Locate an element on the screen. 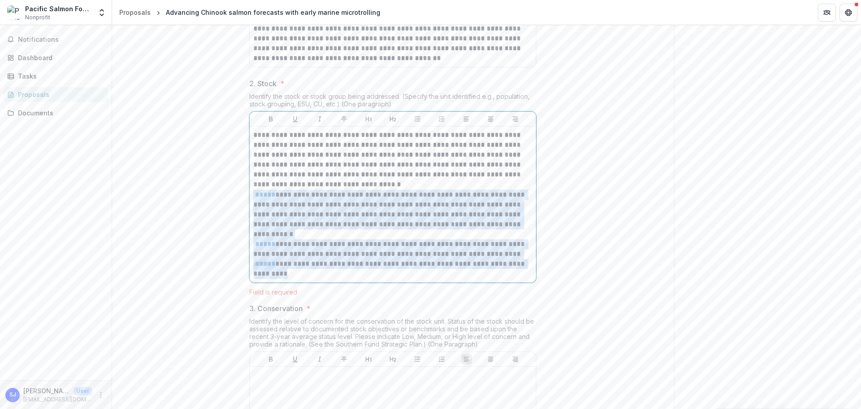 The width and height of the screenshot is (861, 409). button: Notifications is located at coordinates (56, 39).